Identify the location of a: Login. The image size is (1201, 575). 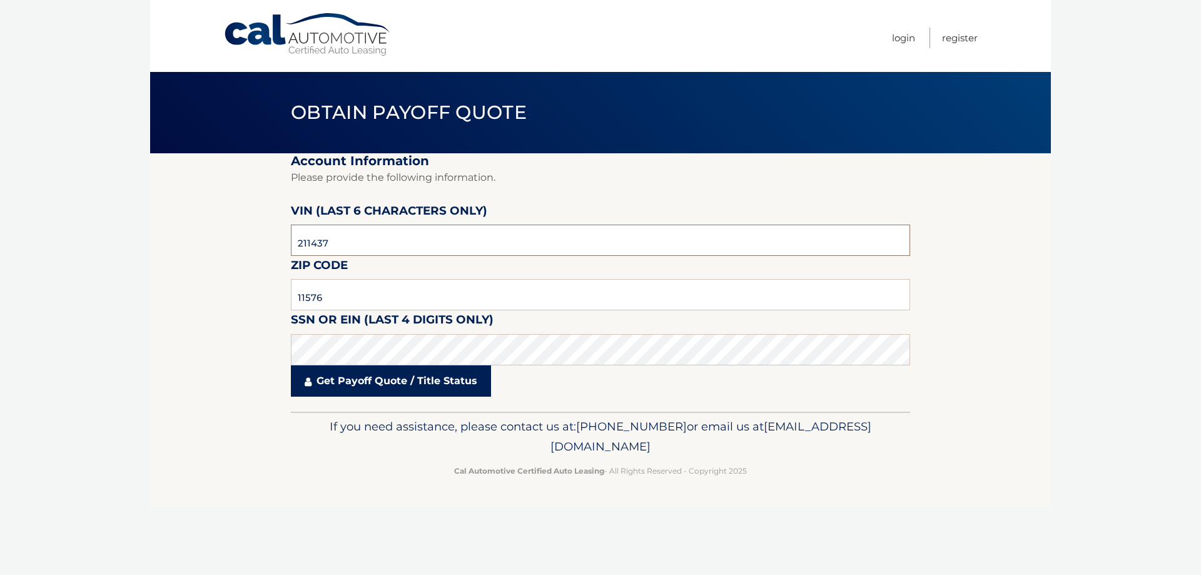
(903, 38).